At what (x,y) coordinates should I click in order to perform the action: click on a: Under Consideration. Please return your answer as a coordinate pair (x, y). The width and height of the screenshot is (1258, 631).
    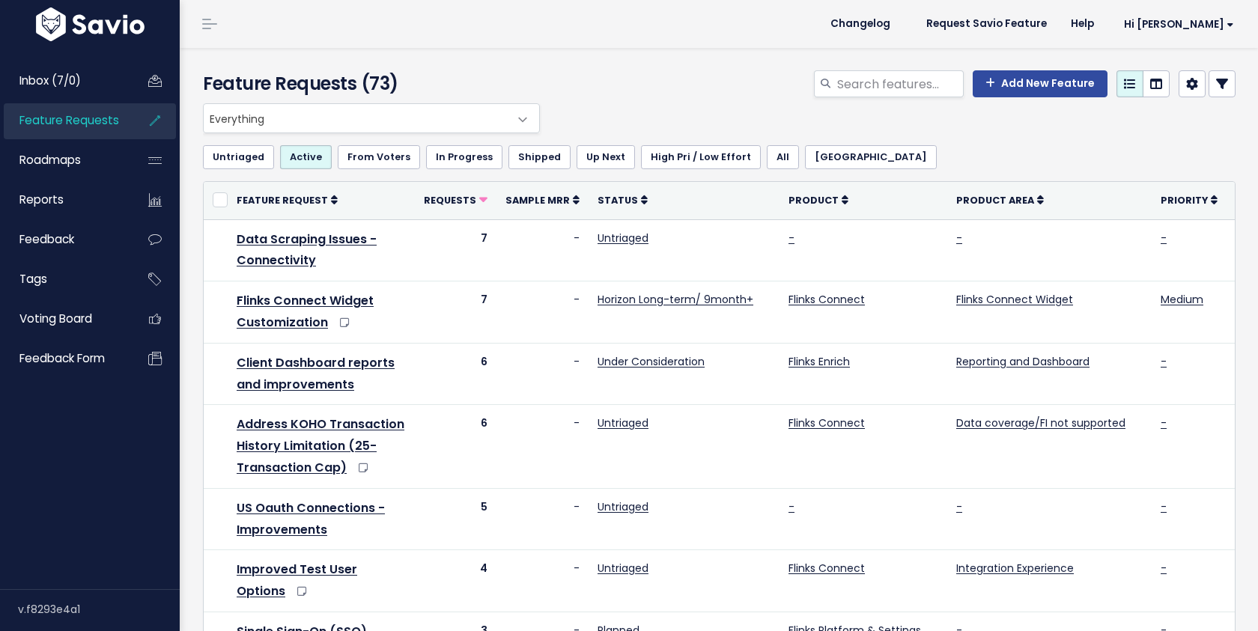
    Looking at the image, I should click on (651, 362).